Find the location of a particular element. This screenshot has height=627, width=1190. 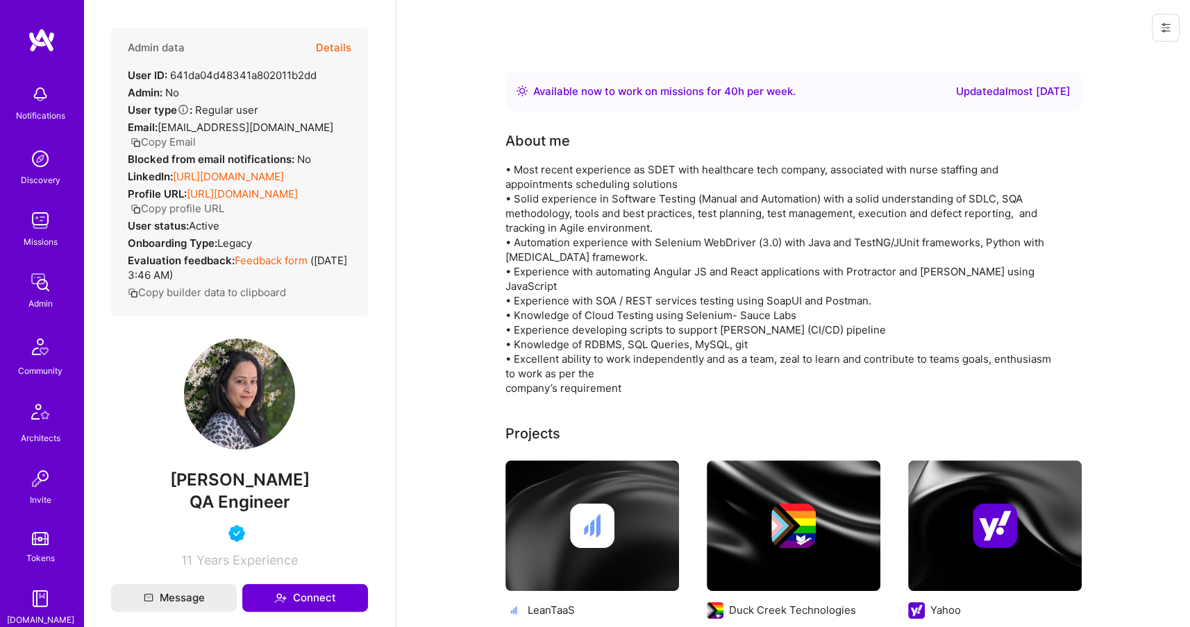

h4: Admin data is located at coordinates (156, 48).